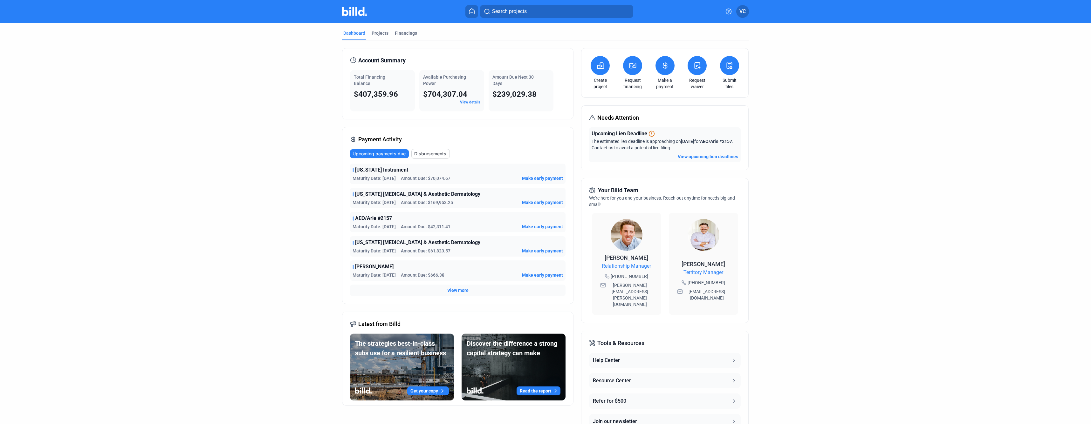 This screenshot has width=1091, height=424. What do you see at coordinates (458, 290) in the screenshot?
I see `button: View more` at bounding box center [458, 290].